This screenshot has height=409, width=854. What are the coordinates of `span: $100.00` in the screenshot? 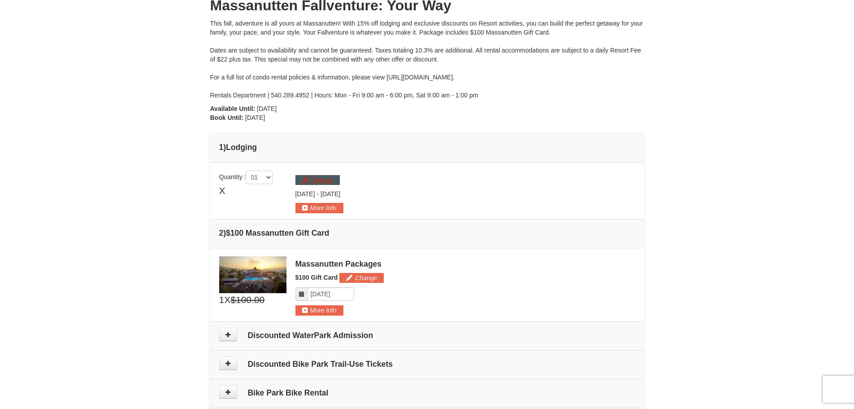 It's located at (248, 300).